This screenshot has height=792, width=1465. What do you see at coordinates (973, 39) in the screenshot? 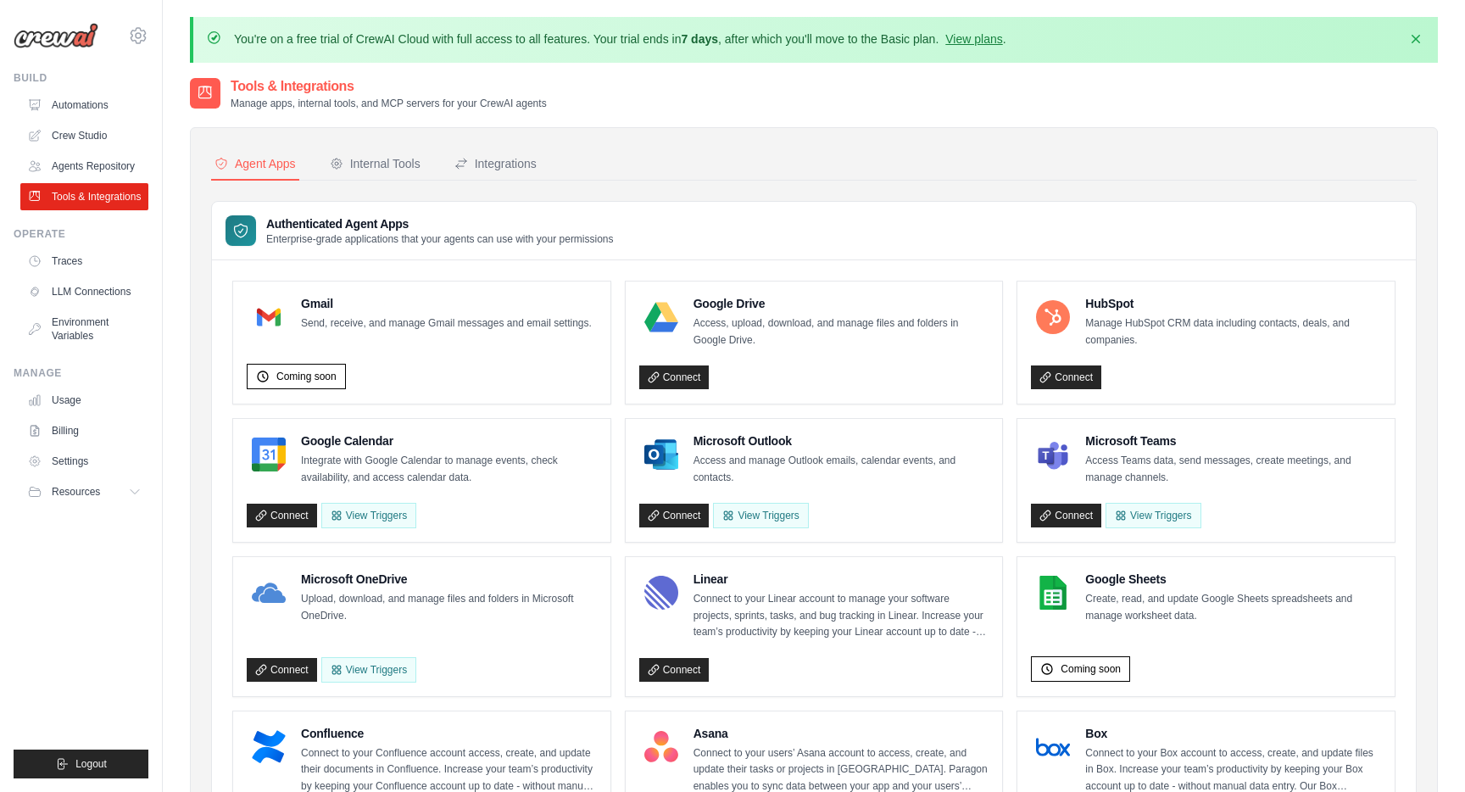
I see `a: View plans` at bounding box center [973, 39].